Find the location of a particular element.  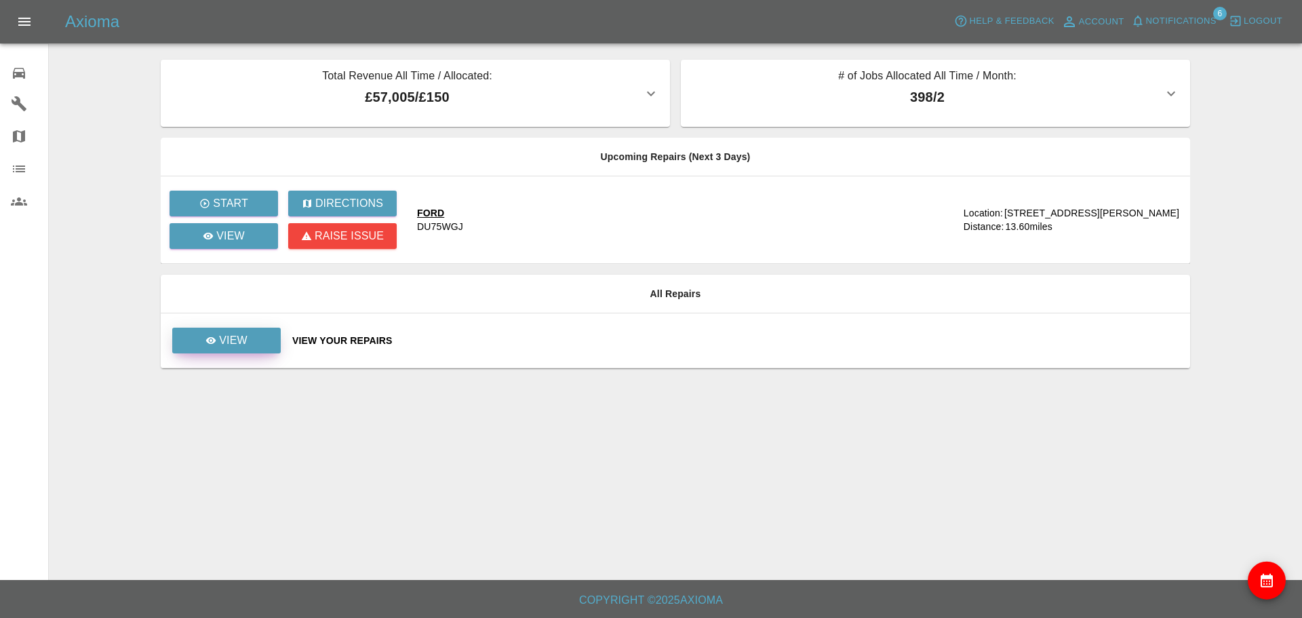

button: Total Revenue All Time / Allocated:£57,005/£150 is located at coordinates (415, 93).